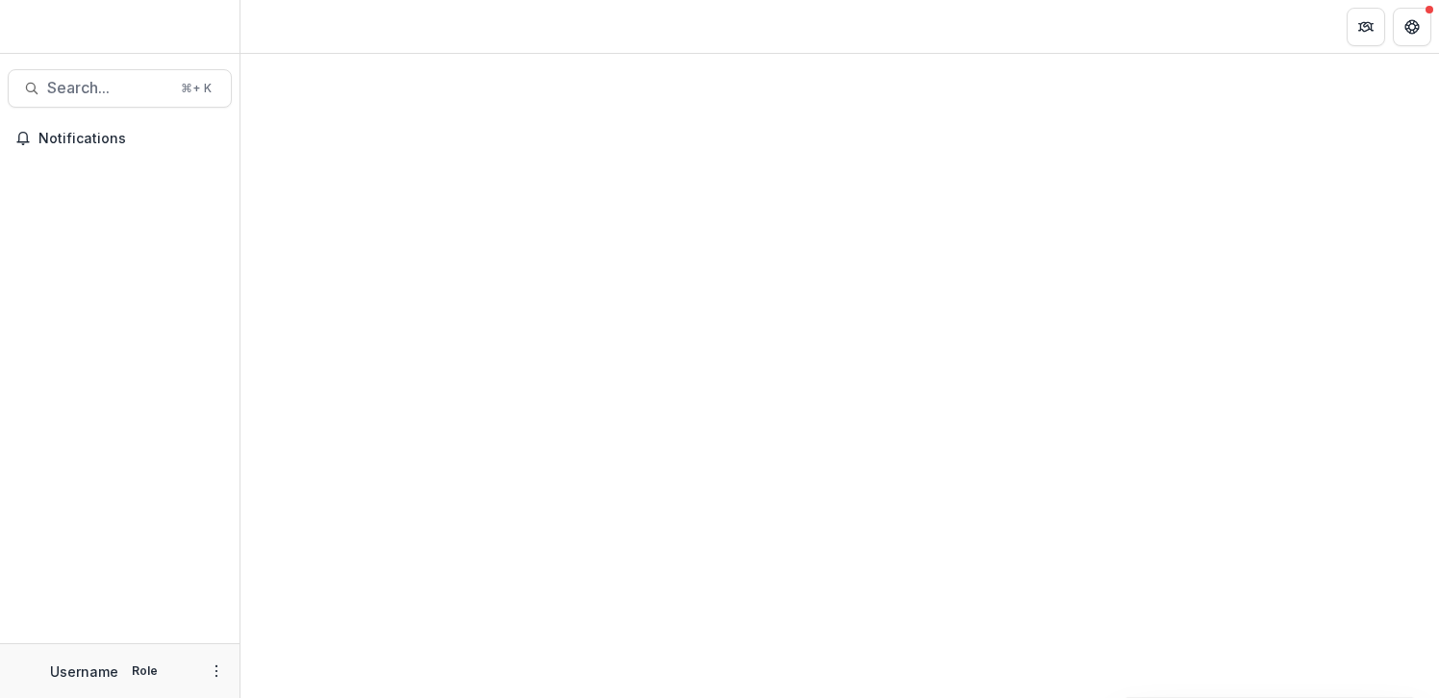 This screenshot has width=1439, height=698. I want to click on p: Username, so click(84, 671).